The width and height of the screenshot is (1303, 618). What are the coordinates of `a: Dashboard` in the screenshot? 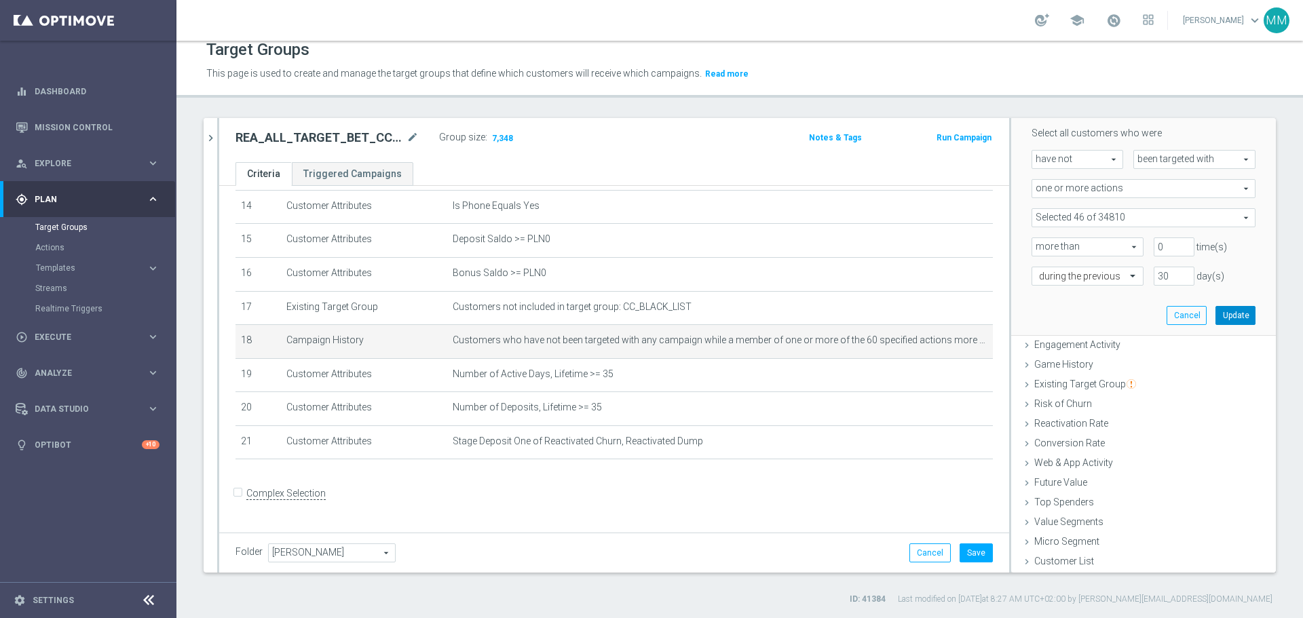 It's located at (97, 91).